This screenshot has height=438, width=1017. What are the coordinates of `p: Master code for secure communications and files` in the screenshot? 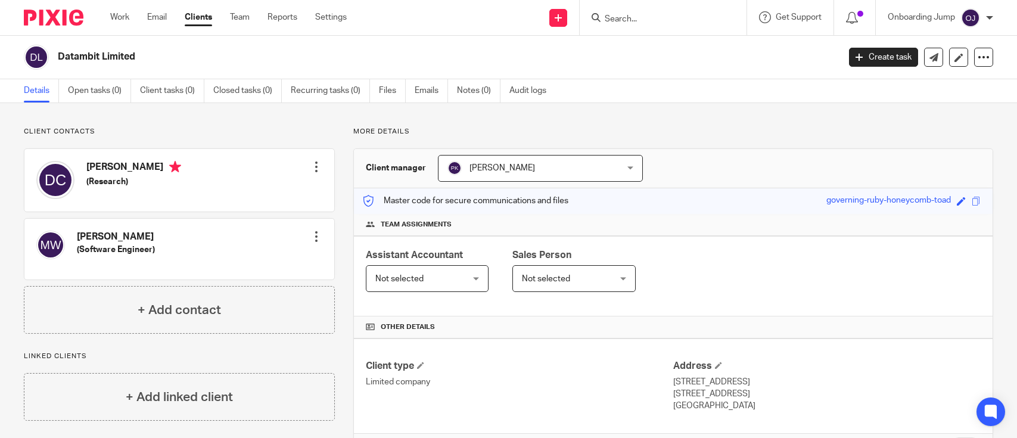 It's located at (466, 201).